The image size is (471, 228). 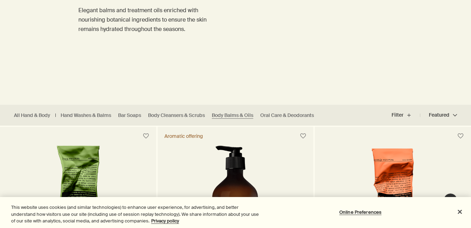 What do you see at coordinates (406, 115) in the screenshot?
I see `button: Filter` at bounding box center [406, 115].